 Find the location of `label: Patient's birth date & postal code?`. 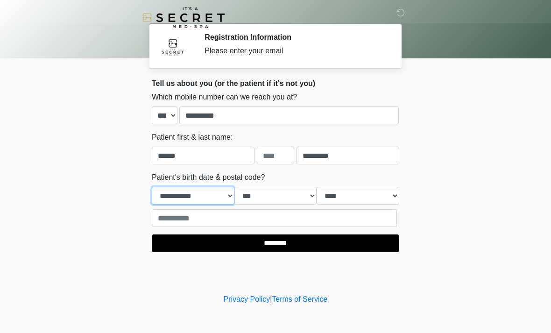

label: Patient's birth date & postal code? is located at coordinates (208, 178).